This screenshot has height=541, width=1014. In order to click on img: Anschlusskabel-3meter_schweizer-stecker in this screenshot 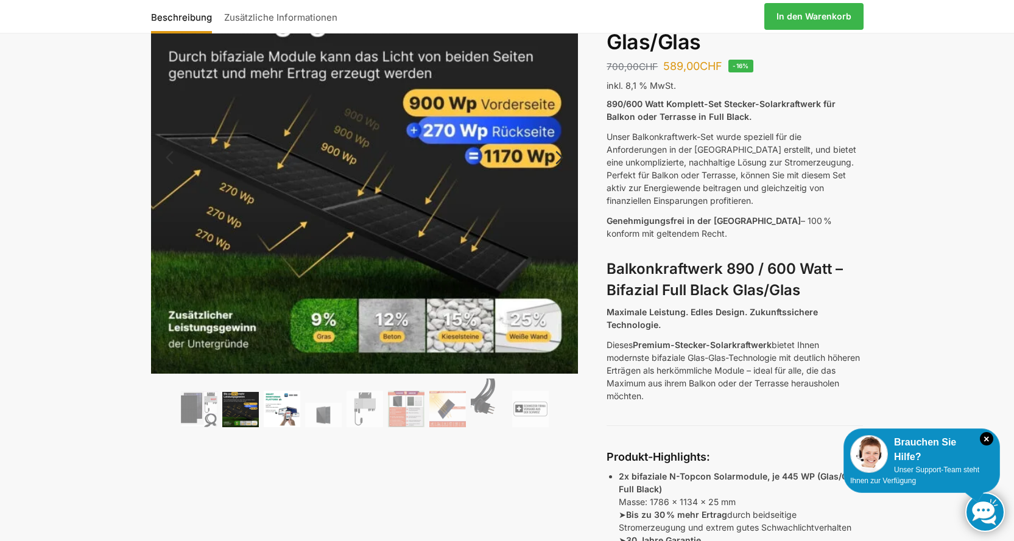, I will do `click(489, 403)`.